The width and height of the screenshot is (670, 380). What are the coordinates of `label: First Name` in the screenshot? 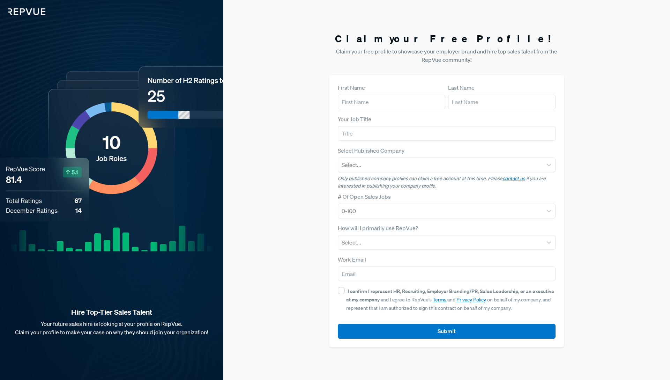 It's located at (352, 88).